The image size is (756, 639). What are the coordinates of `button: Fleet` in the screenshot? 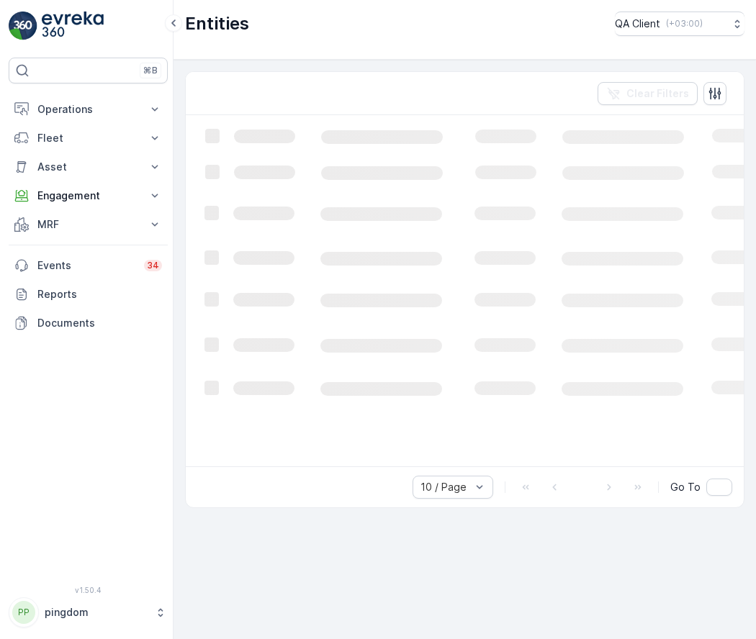 It's located at (88, 138).